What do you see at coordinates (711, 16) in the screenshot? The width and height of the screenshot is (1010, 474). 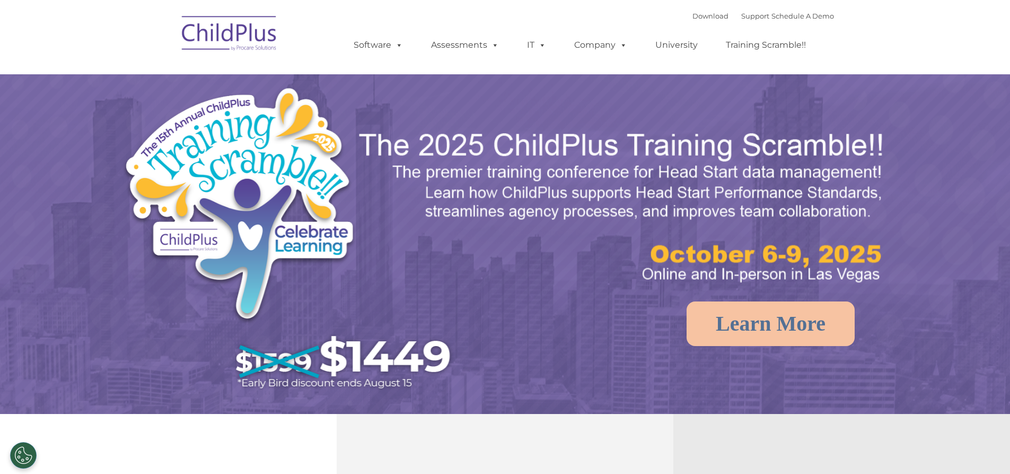 I see `a: Download` at bounding box center [711, 16].